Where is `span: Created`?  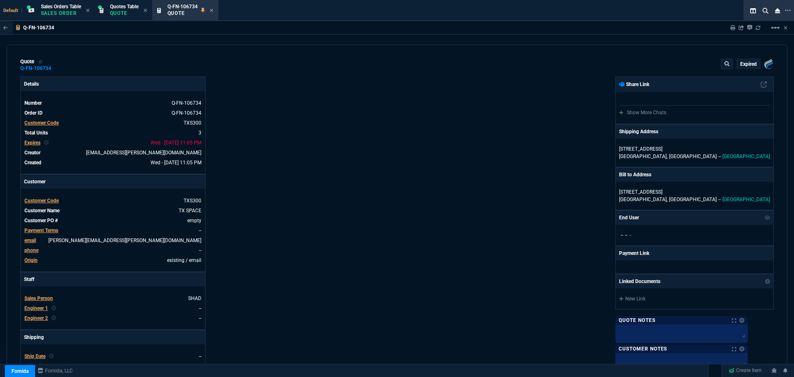
span: Created is located at coordinates (33, 163).